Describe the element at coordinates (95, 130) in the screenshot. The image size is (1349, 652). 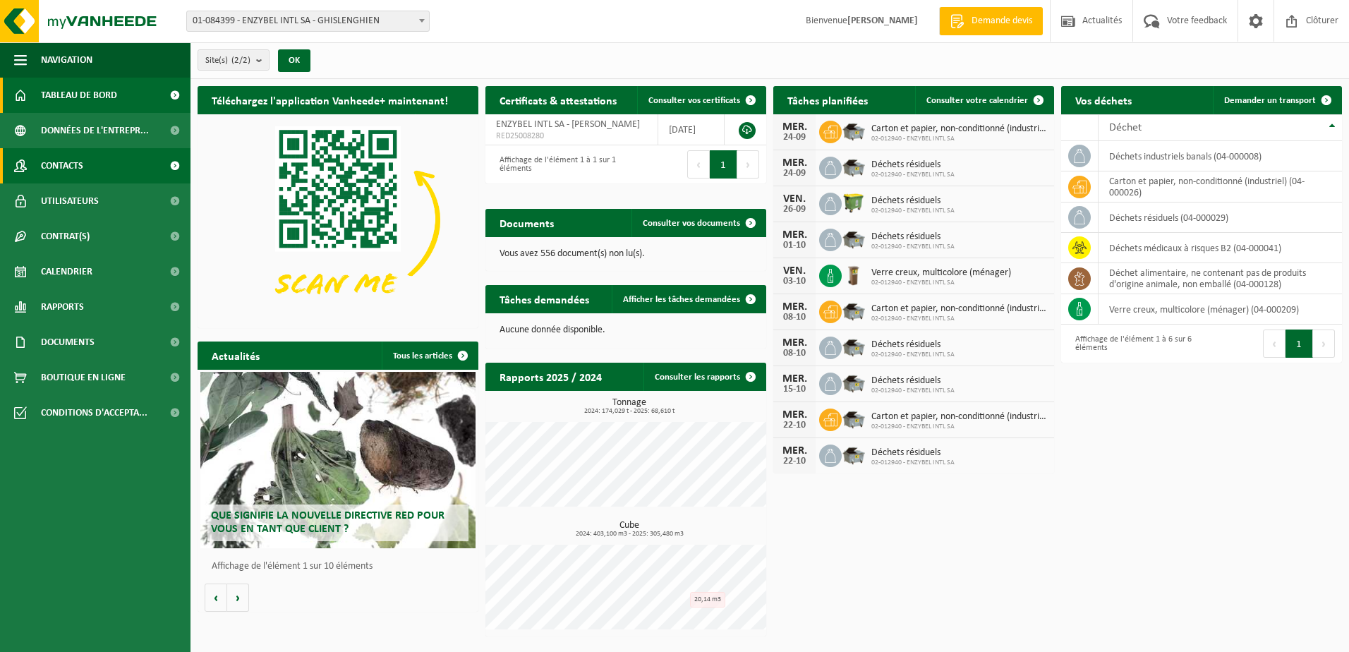
I see `span: Données de l'entrepr...` at that location.